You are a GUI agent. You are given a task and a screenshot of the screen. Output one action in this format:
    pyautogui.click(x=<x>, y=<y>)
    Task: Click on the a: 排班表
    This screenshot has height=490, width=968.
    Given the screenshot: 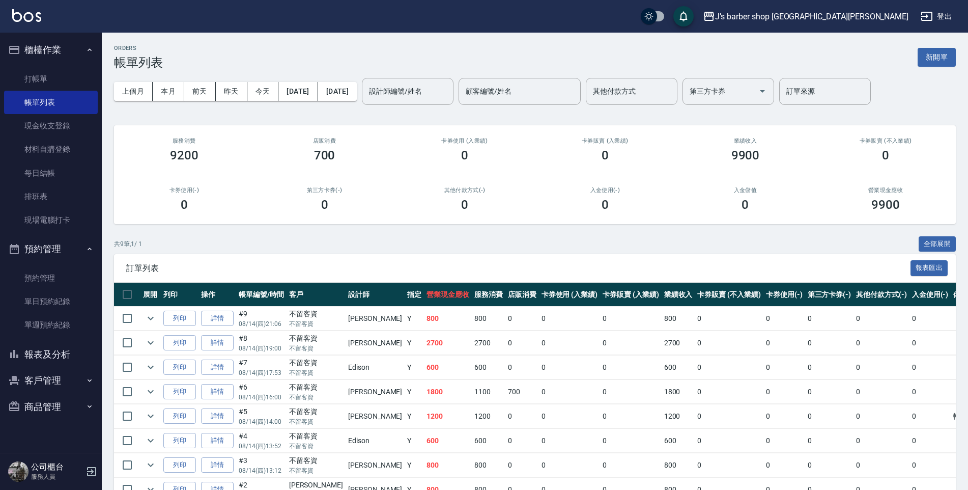 What is the action you would take?
    pyautogui.click(x=51, y=197)
    